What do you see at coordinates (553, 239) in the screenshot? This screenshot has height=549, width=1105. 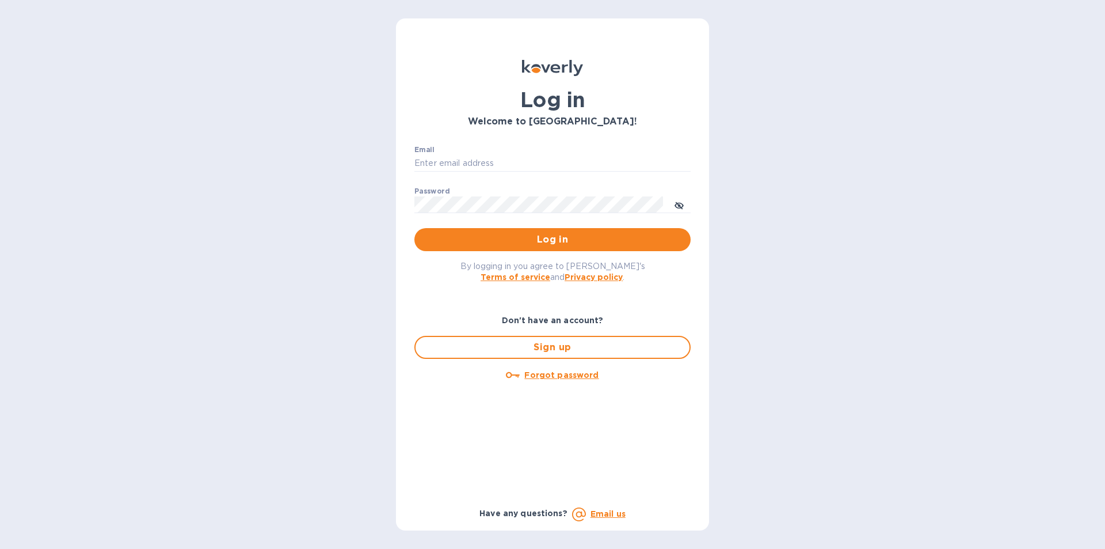 I see `span: Log in` at bounding box center [553, 239].